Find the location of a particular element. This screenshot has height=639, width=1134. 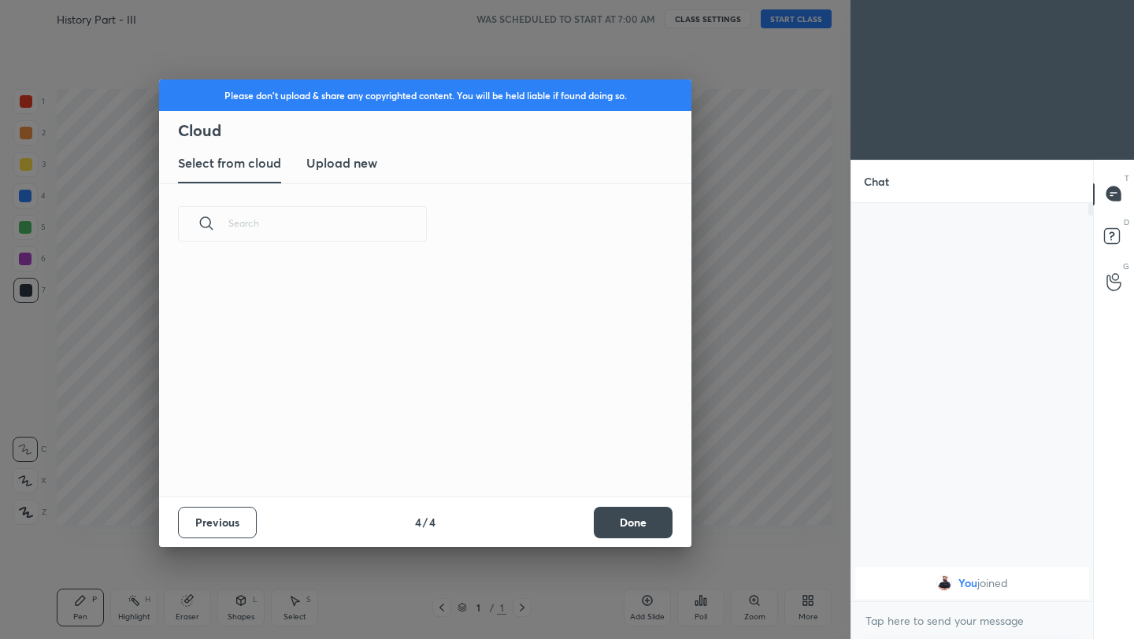

input: Search is located at coordinates (328, 223).